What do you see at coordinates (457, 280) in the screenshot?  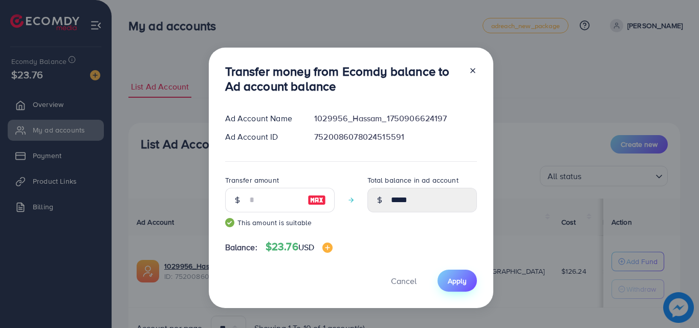 I see `button: Apply` at bounding box center [457, 280].